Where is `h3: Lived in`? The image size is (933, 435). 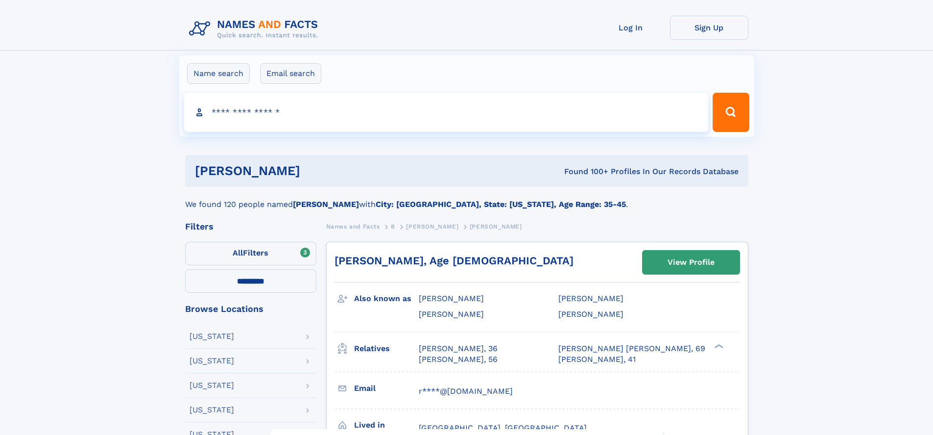 h3: Lived in is located at coordinates (387, 425).